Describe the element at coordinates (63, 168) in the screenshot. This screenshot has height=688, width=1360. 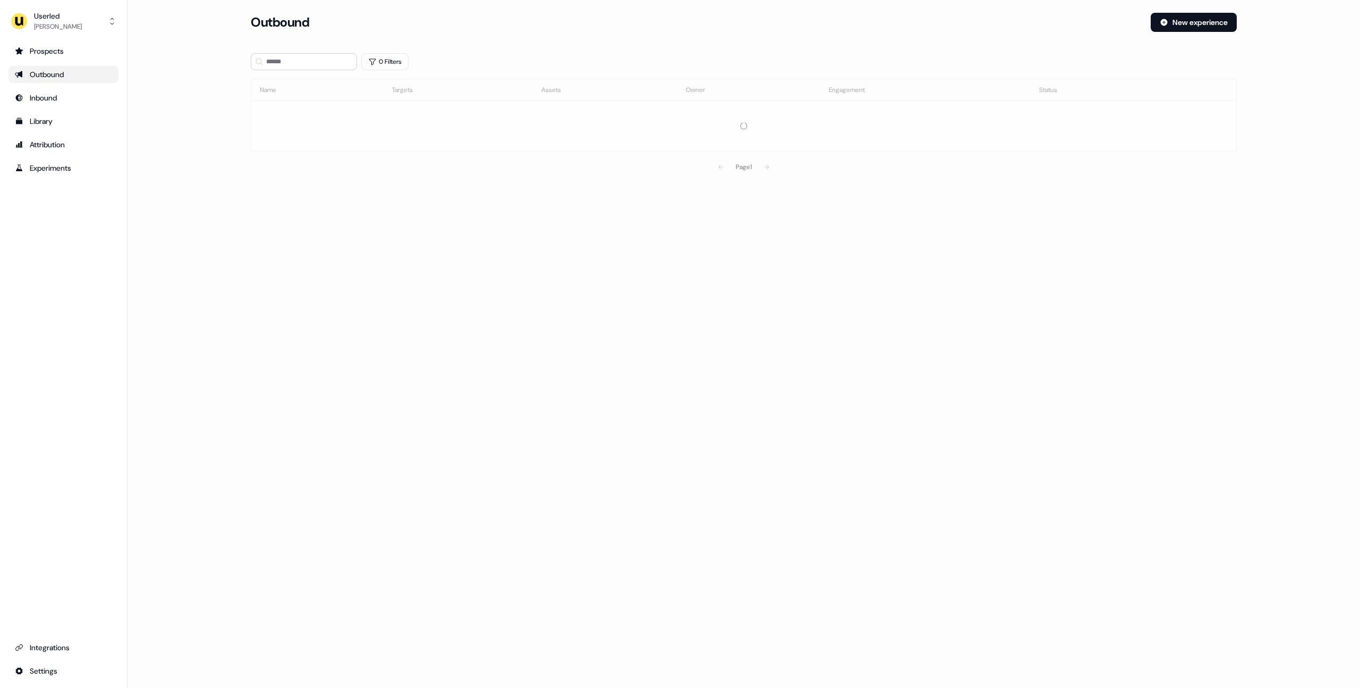
I see `div: Experiments` at that location.